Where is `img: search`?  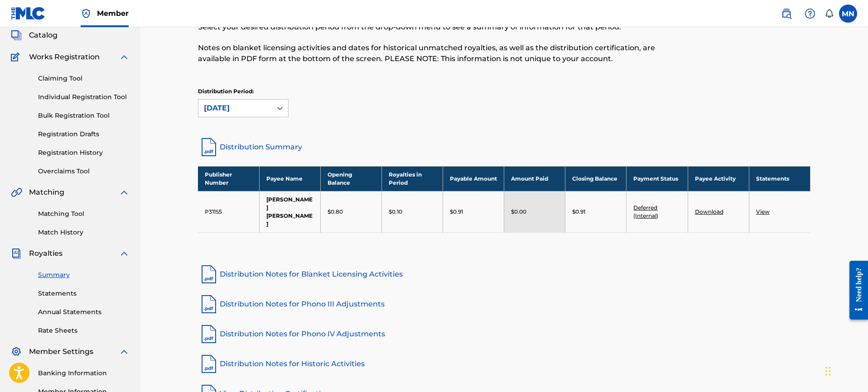 img: search is located at coordinates (787, 14).